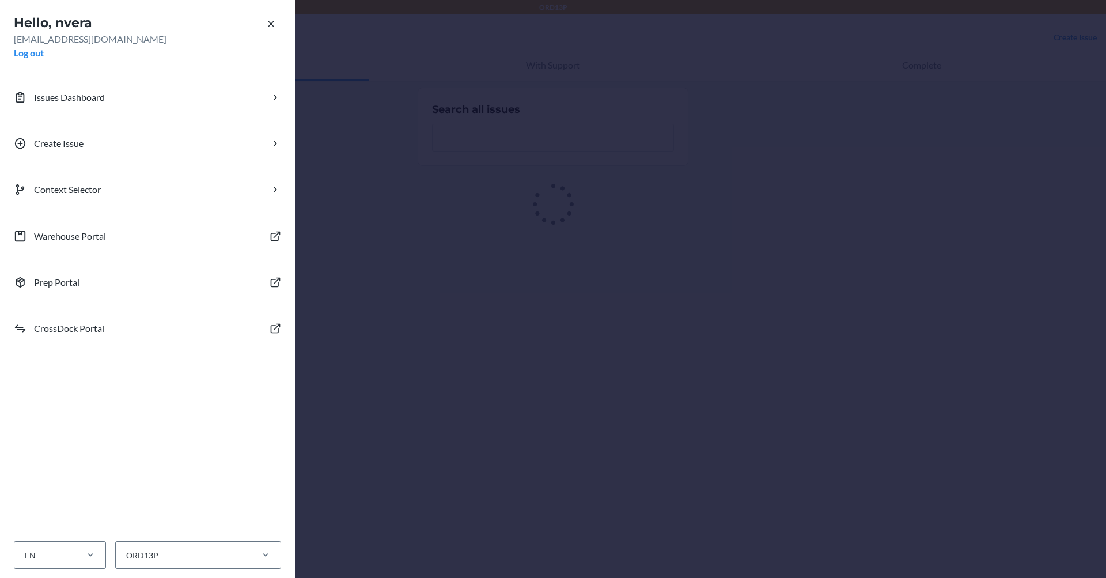  Describe the element at coordinates (148, 23) in the screenshot. I see `h2: Hello, nvera` at that location.